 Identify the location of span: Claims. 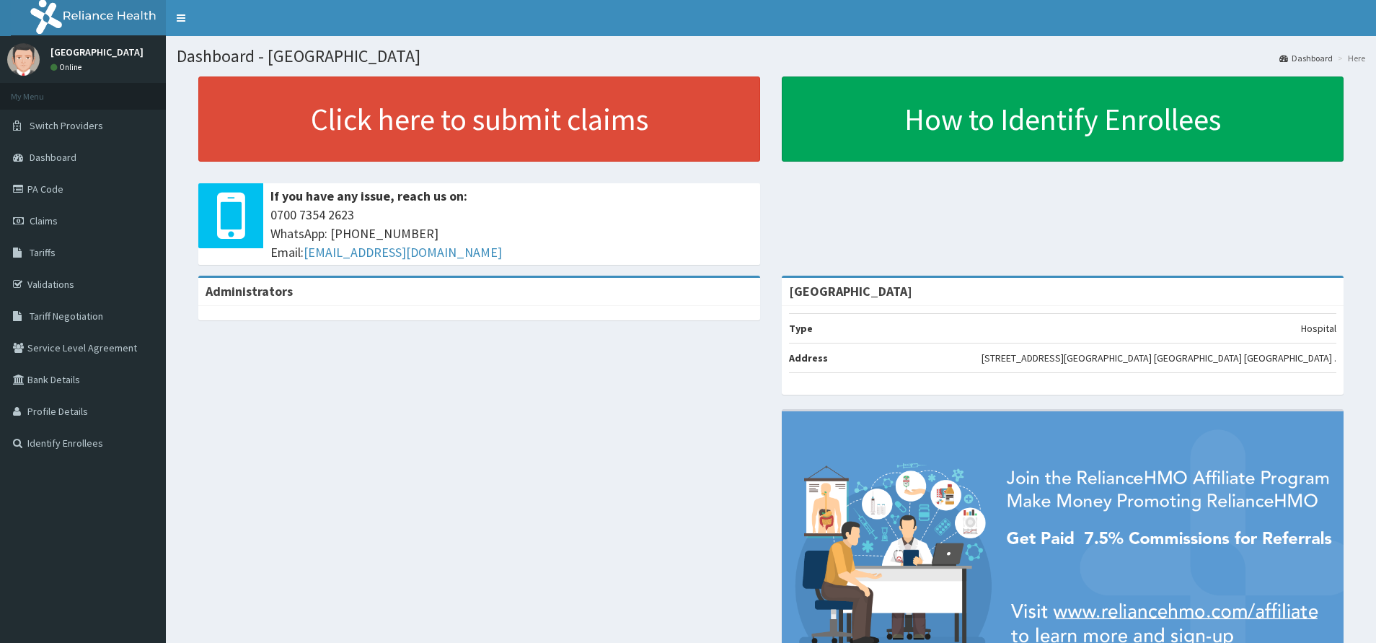
(43, 221).